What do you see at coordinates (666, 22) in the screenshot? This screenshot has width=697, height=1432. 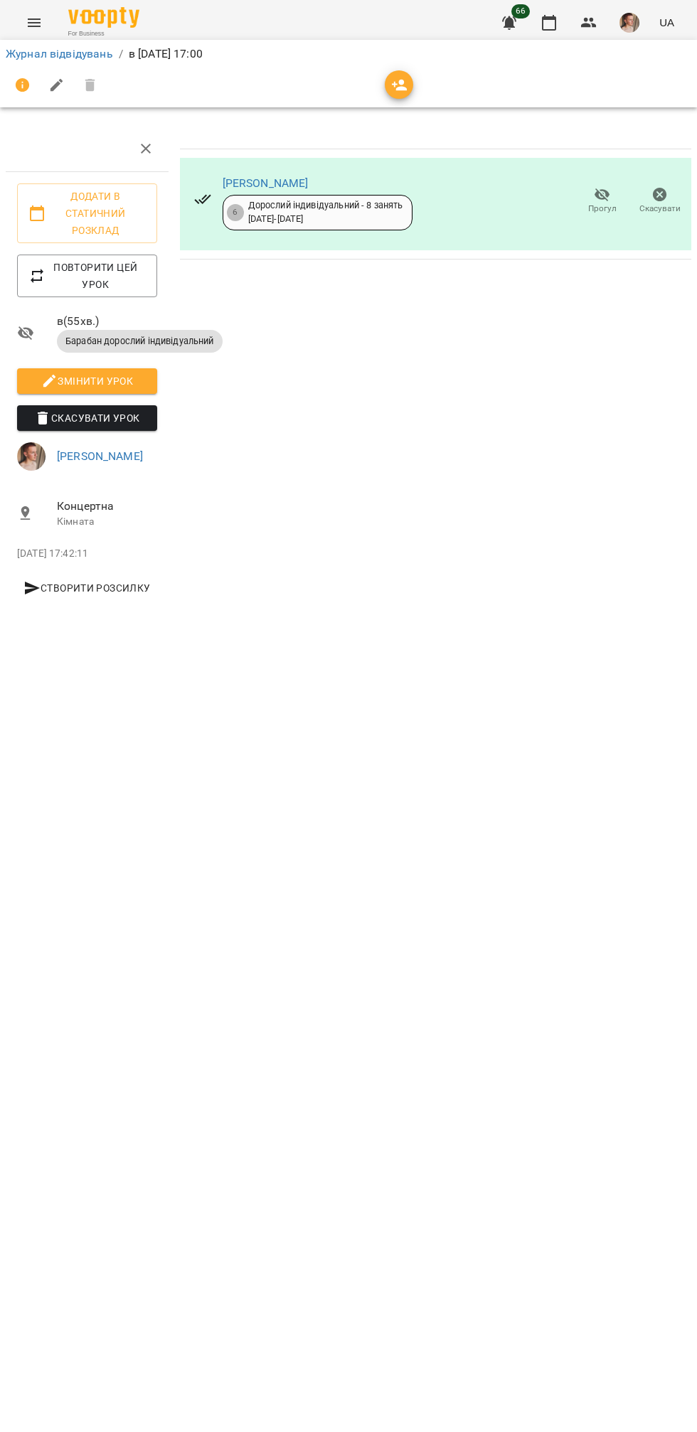 I see `button: UA` at bounding box center [666, 22].